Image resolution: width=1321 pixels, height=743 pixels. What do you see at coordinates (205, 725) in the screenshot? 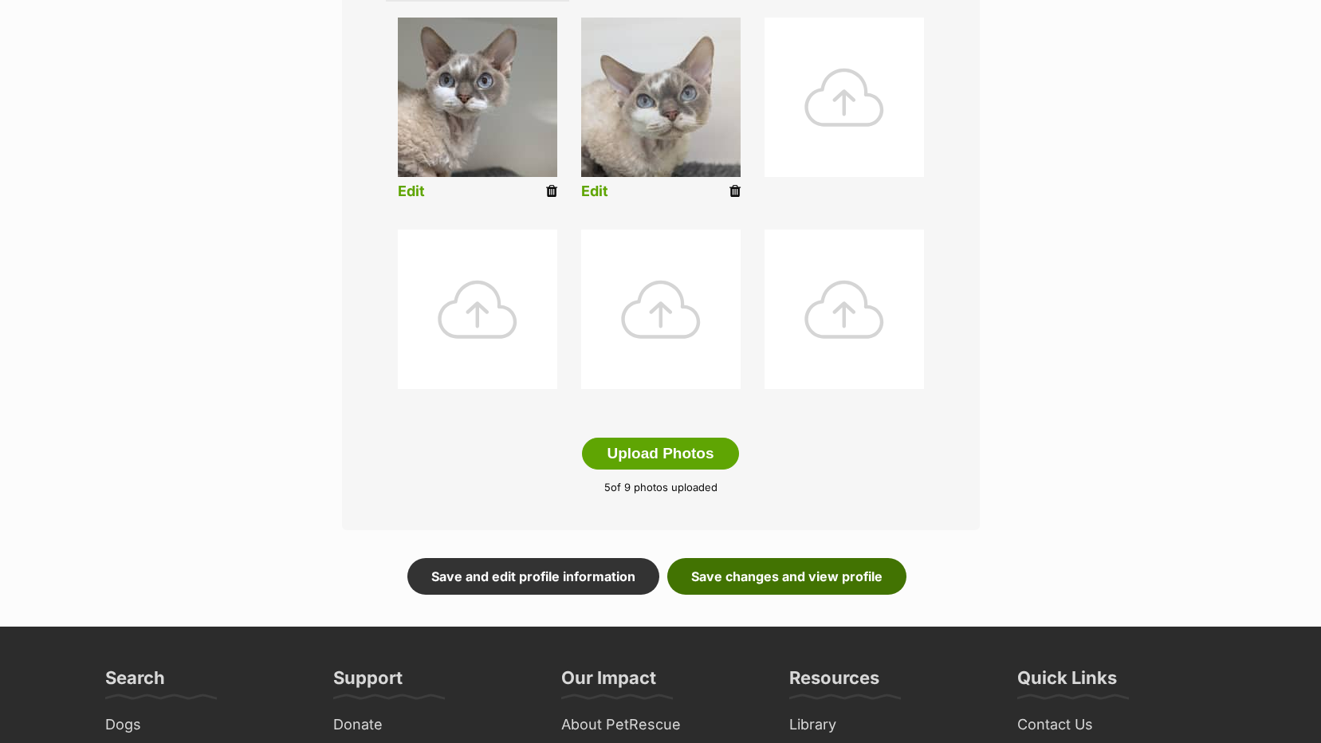
I see `a: Dogs` at bounding box center [205, 725].